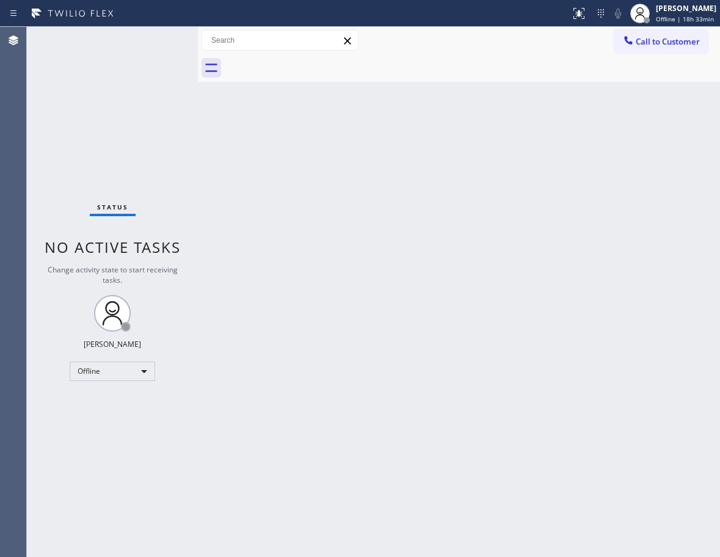  Describe the element at coordinates (661, 42) in the screenshot. I see `button: Call to Customer` at that location.